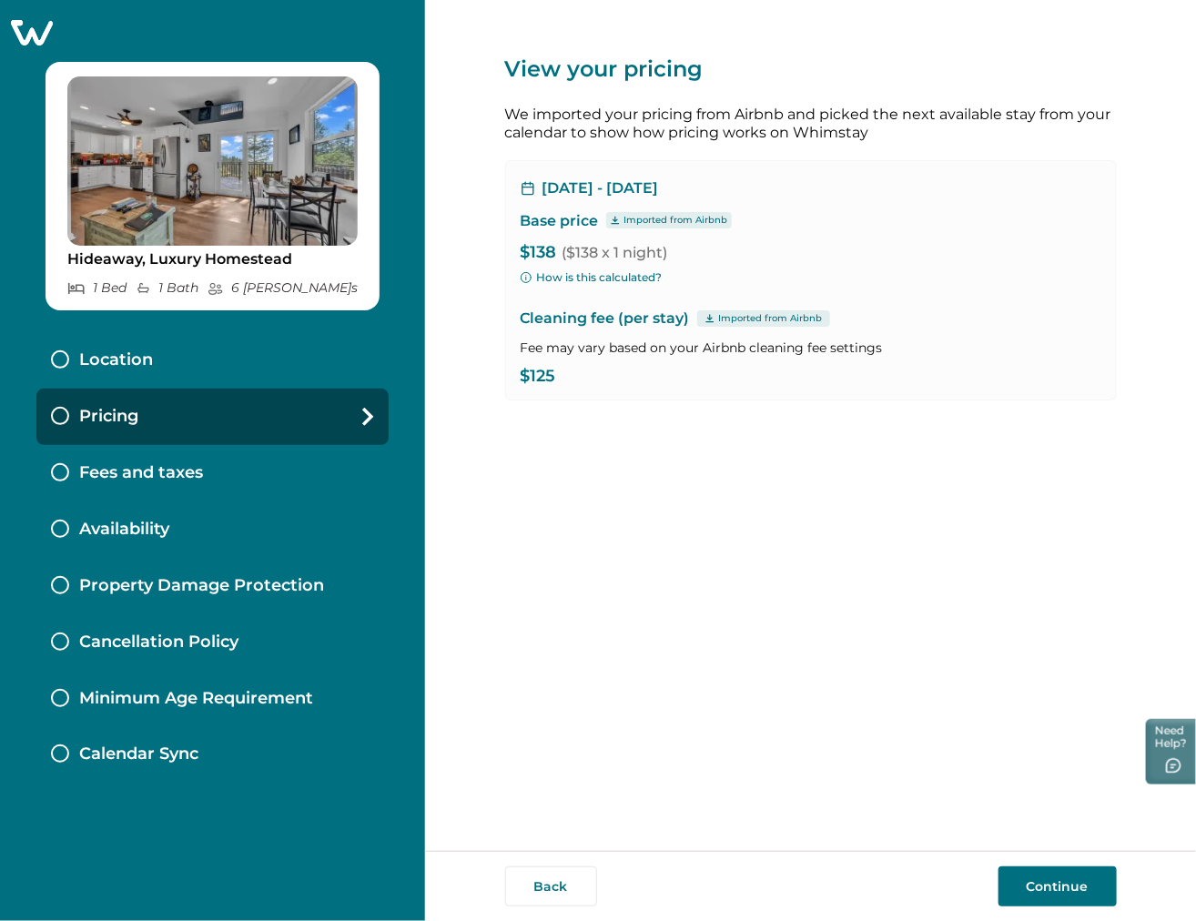 Image resolution: width=1196 pixels, height=921 pixels. I want to click on p: $125, so click(811, 377).